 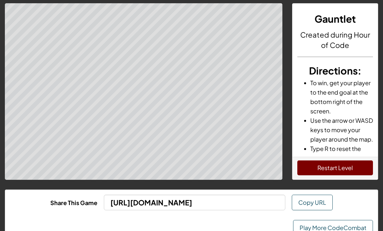 I want to click on li: Type R to reset the game., so click(x=341, y=153).